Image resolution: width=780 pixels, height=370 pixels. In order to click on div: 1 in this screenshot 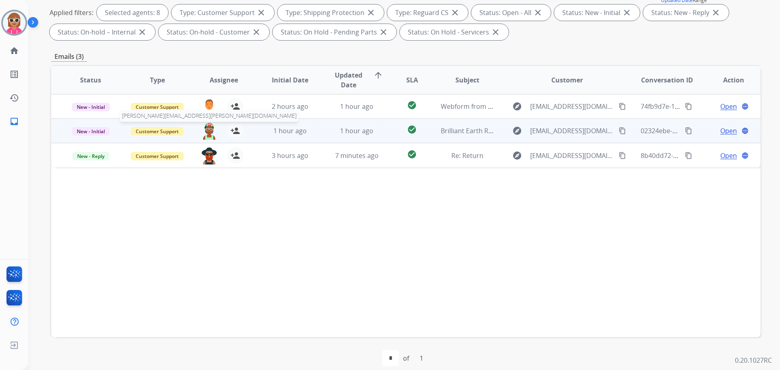, I will do `click(421, 358)`.